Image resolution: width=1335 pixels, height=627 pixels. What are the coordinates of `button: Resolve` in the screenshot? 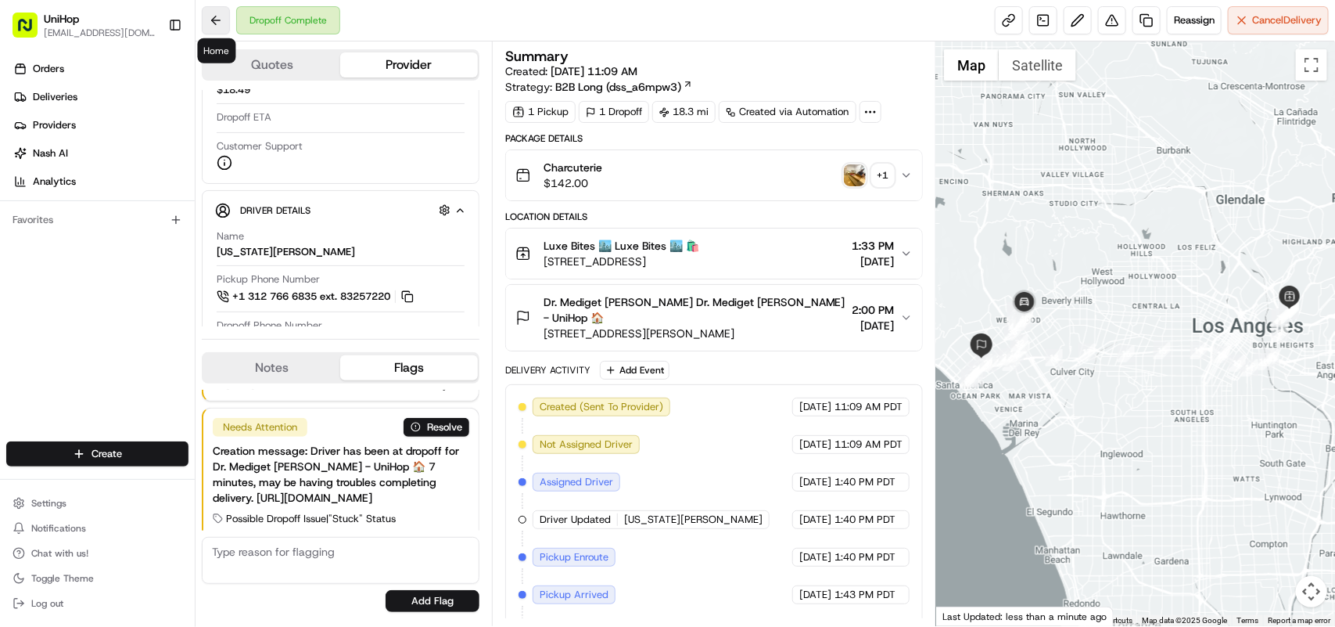 It's located at (436, 427).